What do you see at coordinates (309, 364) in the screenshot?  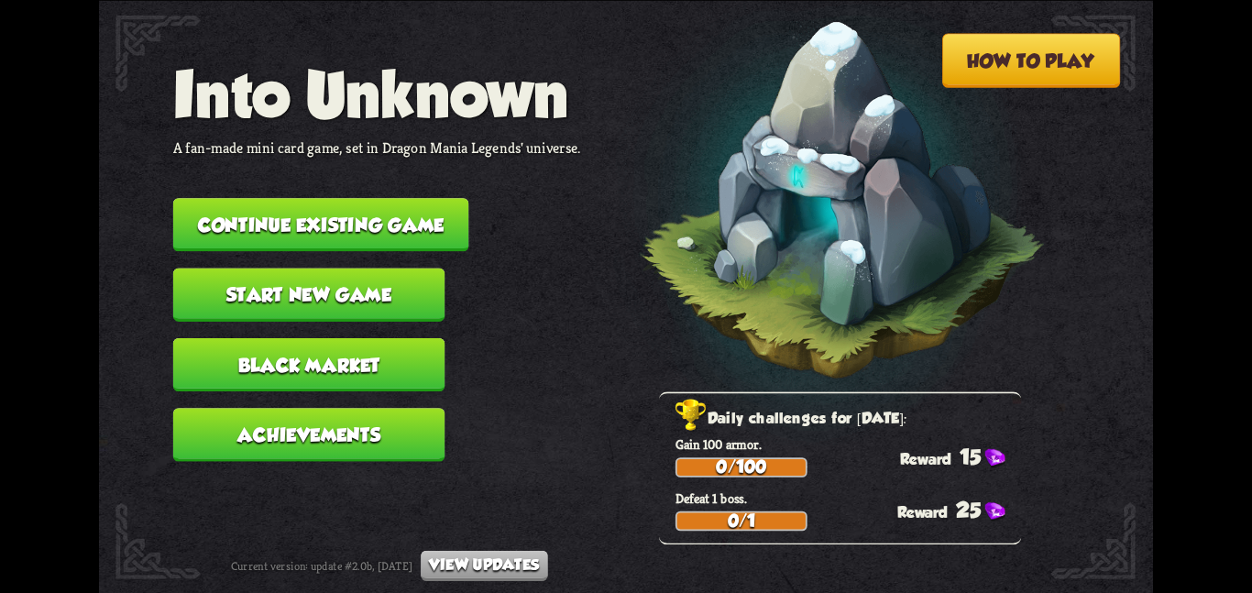 I see `button: Black Market` at bounding box center [309, 364].